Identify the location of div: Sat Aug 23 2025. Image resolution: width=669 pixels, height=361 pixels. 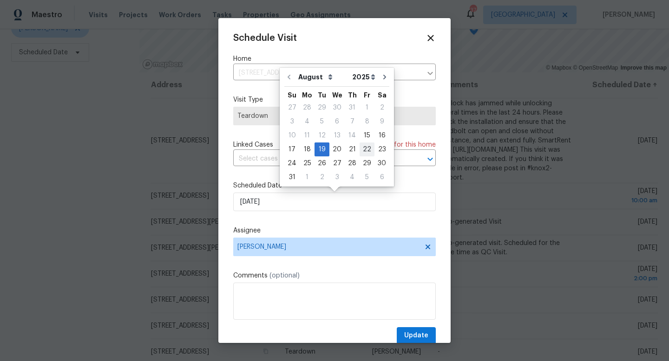
(382, 150).